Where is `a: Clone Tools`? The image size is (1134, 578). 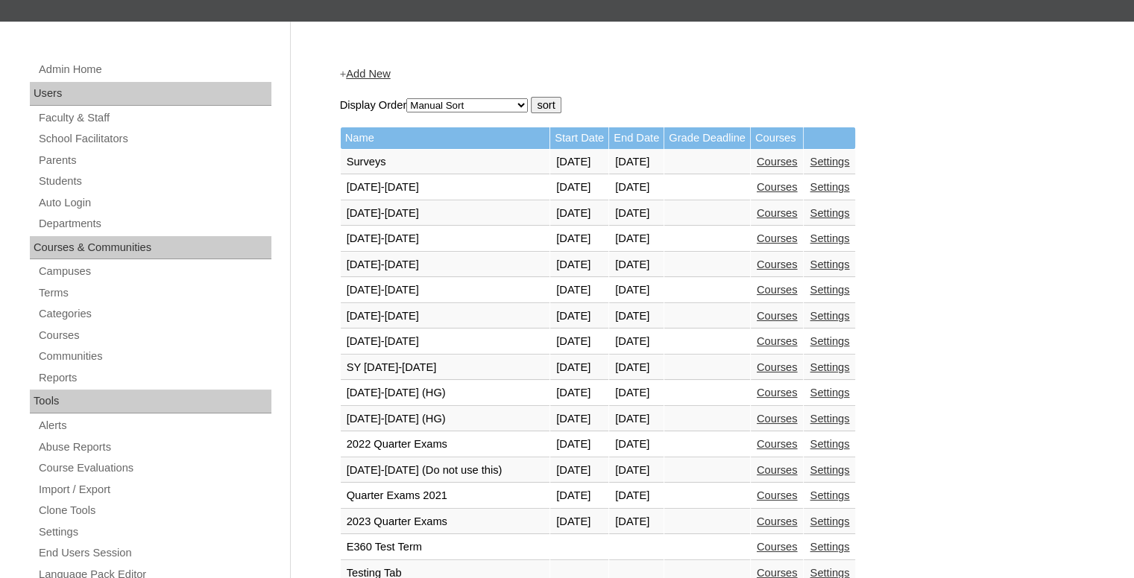 a: Clone Tools is located at coordinates (154, 511).